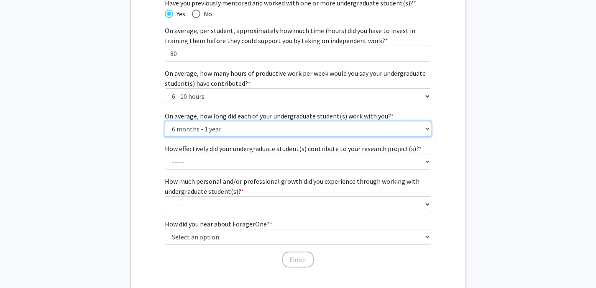 This screenshot has width=596, height=288. Describe the element at coordinates (298, 259) in the screenshot. I see `button: Finish` at that location.